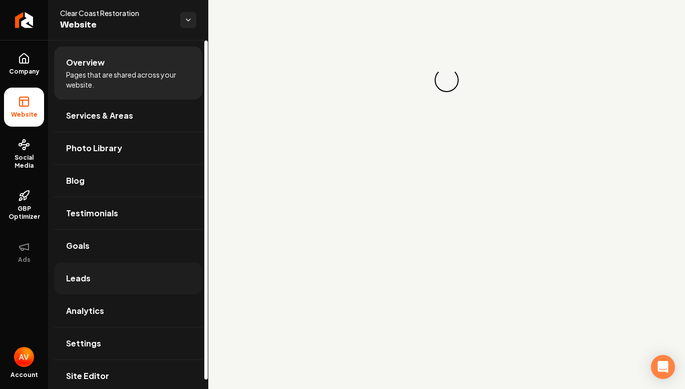 This screenshot has height=389, width=685. Describe the element at coordinates (85, 63) in the screenshot. I see `span: Overview` at that location.